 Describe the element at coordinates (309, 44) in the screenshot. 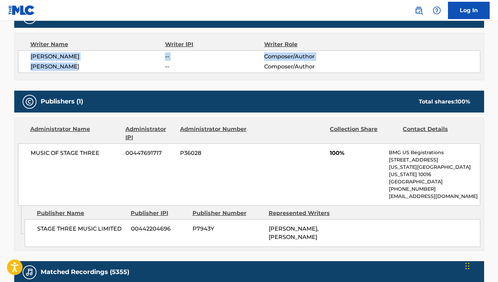

I see `div: Writer Role` at that location.